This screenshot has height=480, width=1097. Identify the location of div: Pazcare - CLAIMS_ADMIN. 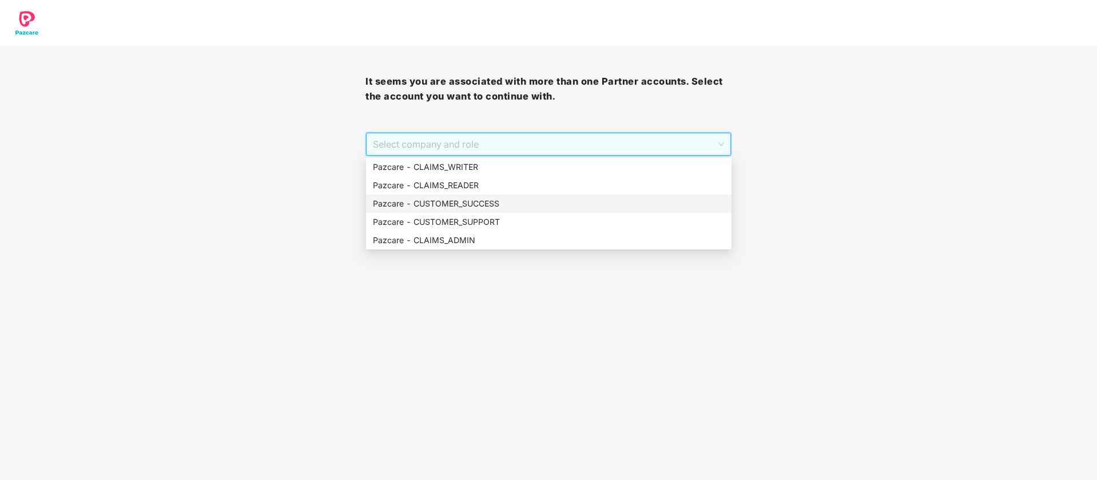
(549, 240).